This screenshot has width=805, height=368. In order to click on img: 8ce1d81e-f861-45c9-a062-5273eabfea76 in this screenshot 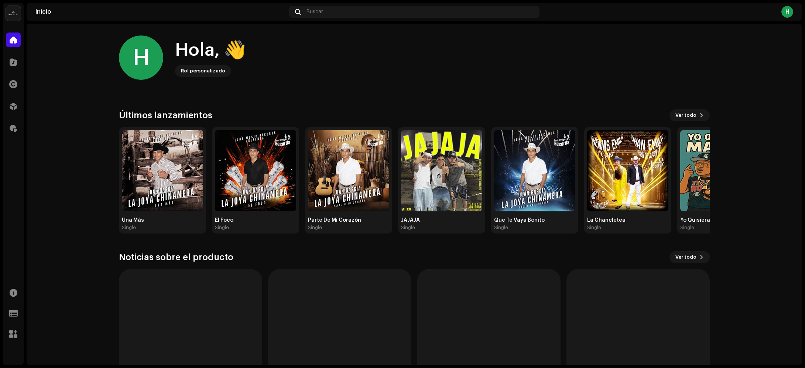, I will do `click(349, 171)`.